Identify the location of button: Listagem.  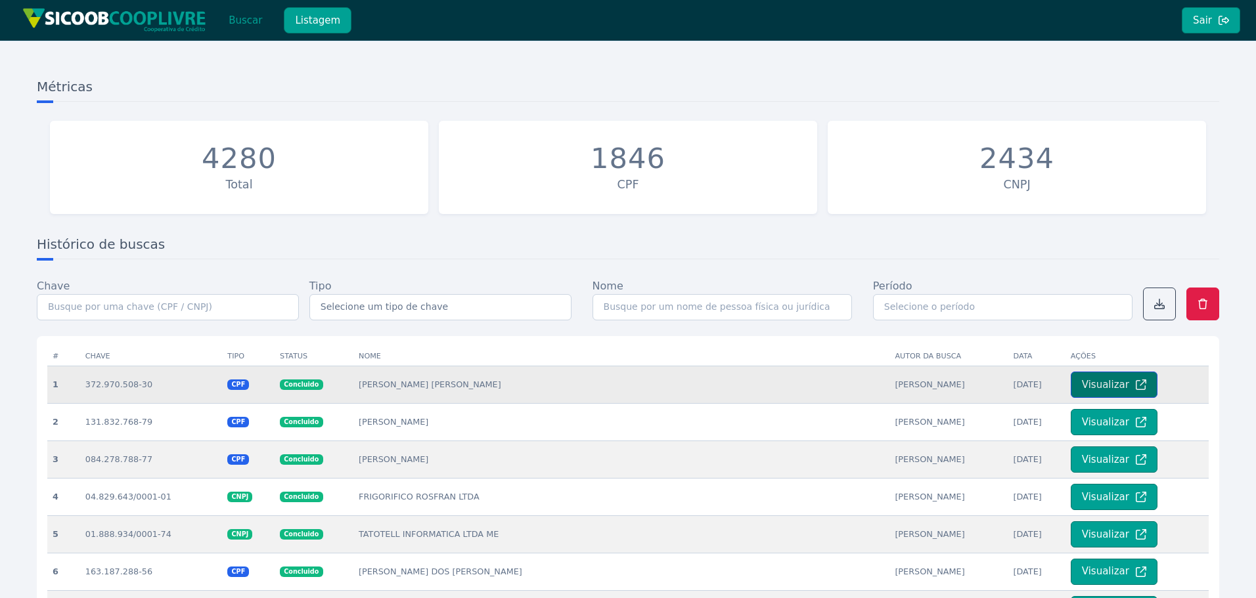
(317, 20).